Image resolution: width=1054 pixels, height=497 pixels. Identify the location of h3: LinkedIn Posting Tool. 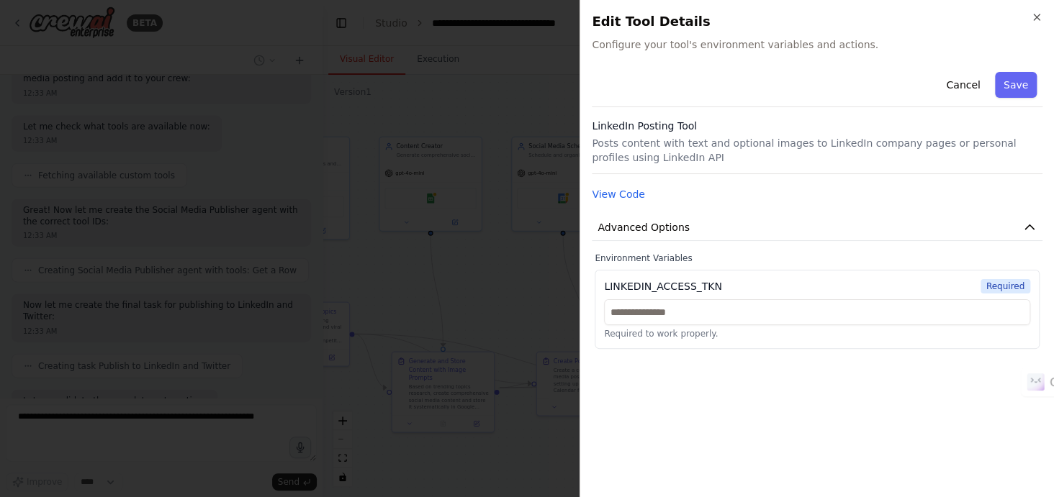
(817, 126).